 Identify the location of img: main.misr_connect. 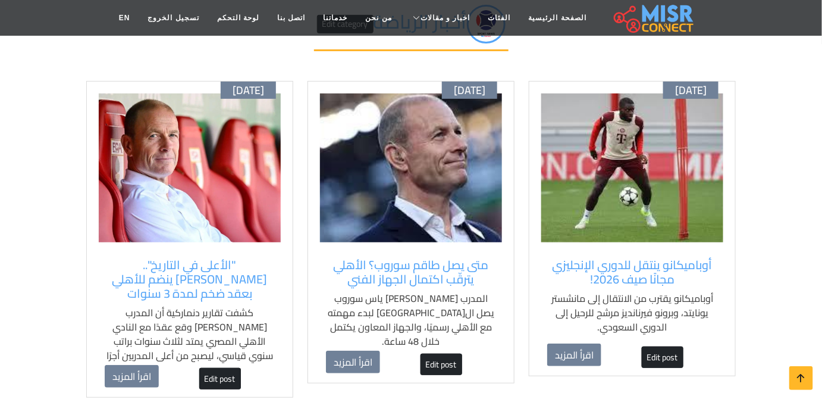
(654, 18).